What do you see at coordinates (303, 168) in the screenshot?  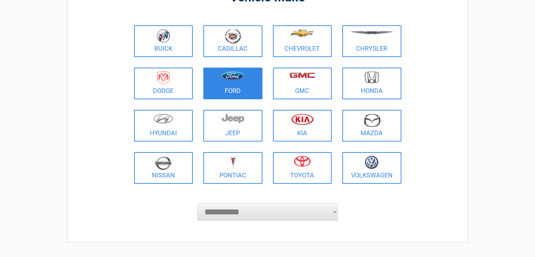 I see `a: Toyota` at bounding box center [303, 168].